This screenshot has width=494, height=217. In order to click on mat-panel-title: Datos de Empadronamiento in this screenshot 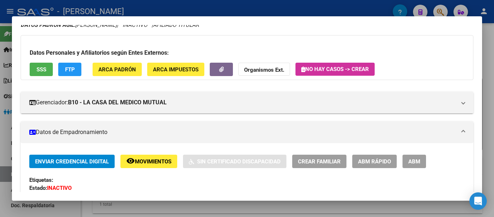, I will do `click(243, 132)`.